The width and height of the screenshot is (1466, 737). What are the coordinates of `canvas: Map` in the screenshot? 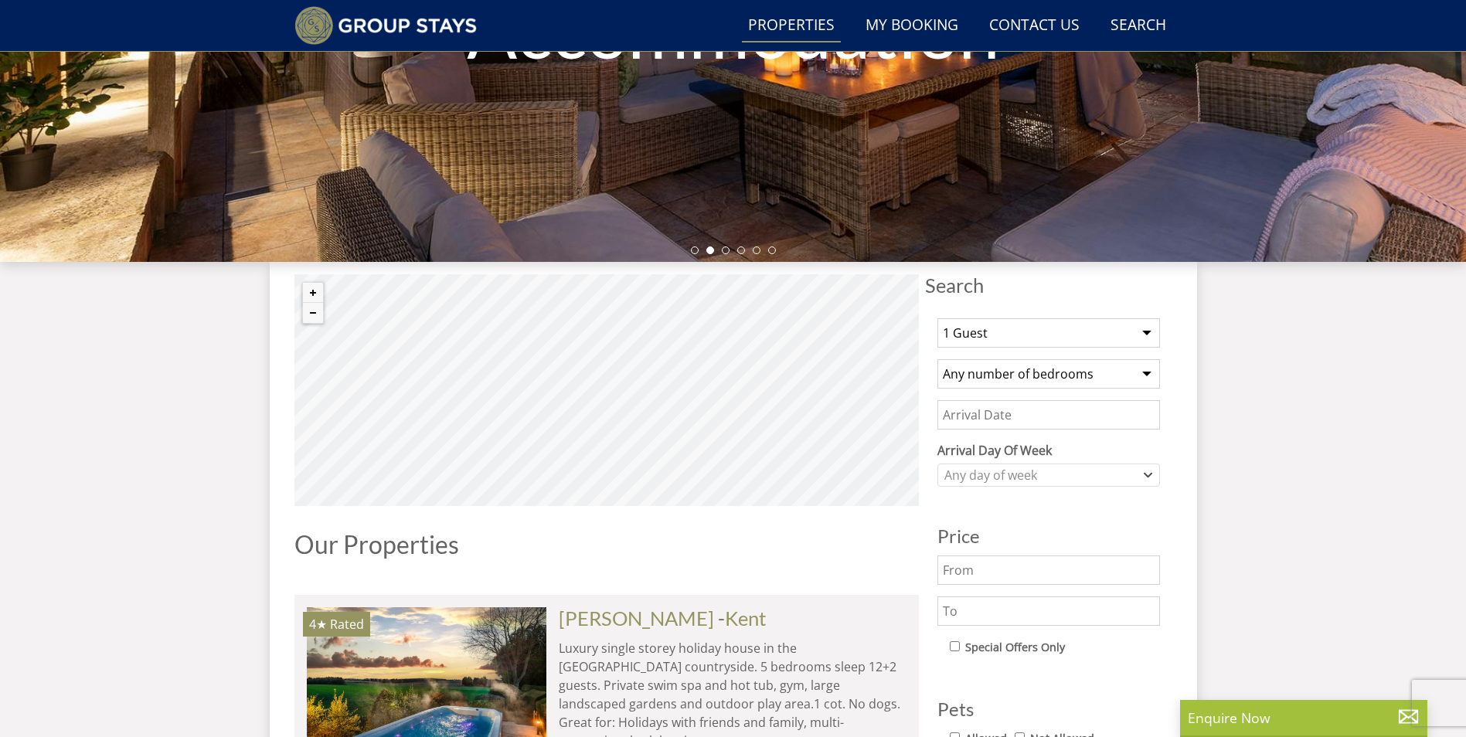 It's located at (607, 390).